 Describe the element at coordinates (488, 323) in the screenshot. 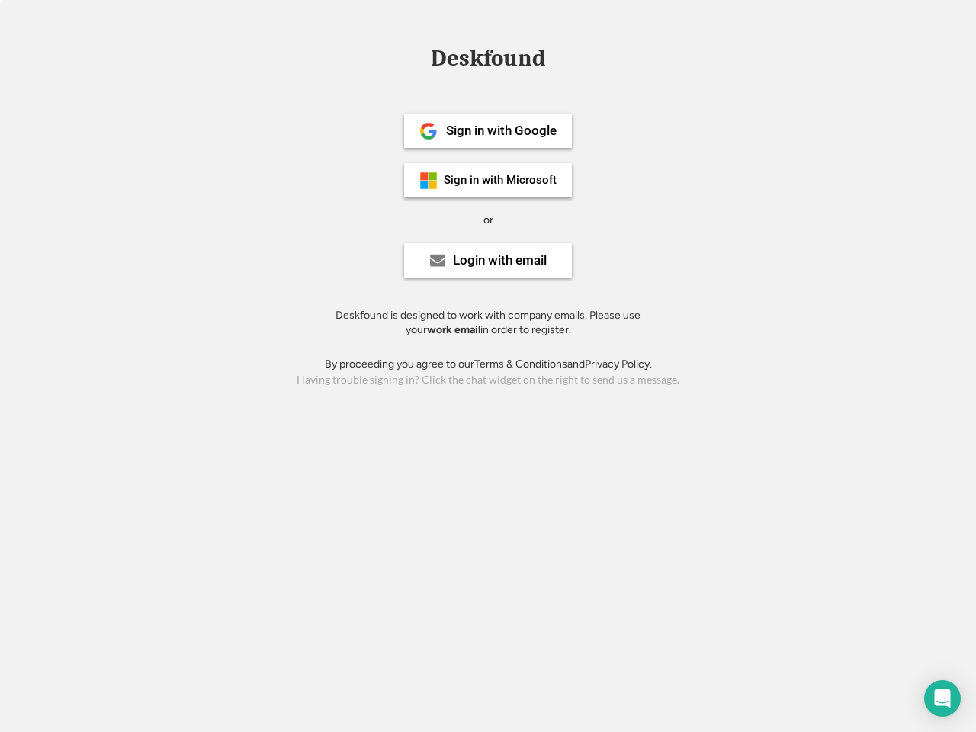

I see `div: Deskfound is designed to work with company emails. Please use your in order to register.` at that location.